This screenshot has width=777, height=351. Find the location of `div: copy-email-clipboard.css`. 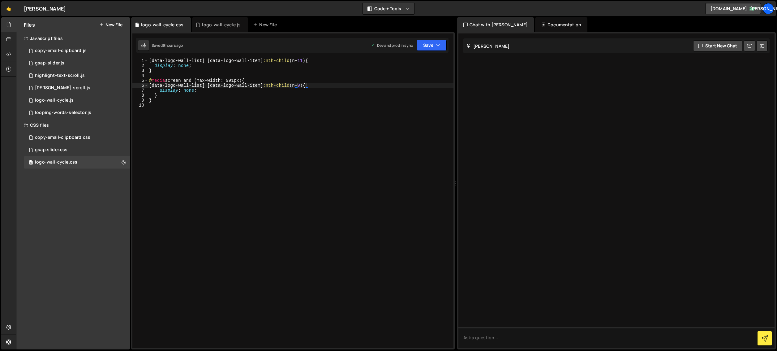

div: copy-email-clipboard.css is located at coordinates (62, 137).